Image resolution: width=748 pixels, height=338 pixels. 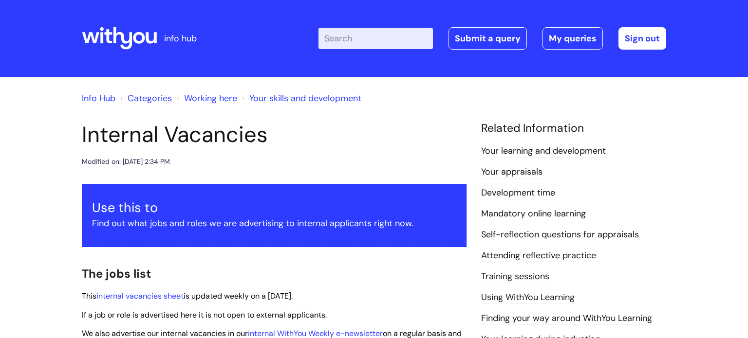 I want to click on a: My queries, so click(x=572, y=38).